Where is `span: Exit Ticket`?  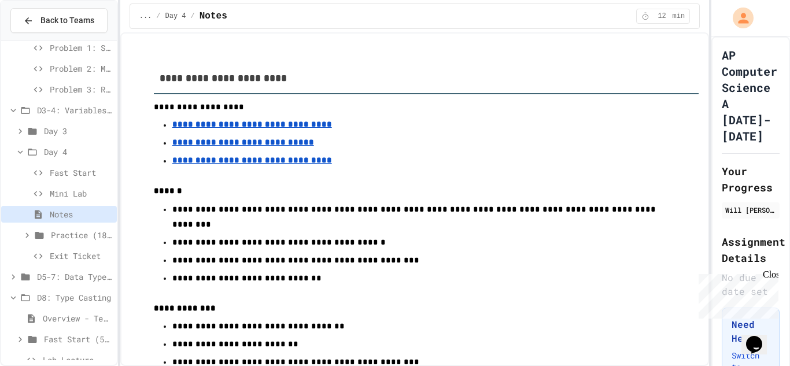
span: Exit Ticket is located at coordinates (81, 256).